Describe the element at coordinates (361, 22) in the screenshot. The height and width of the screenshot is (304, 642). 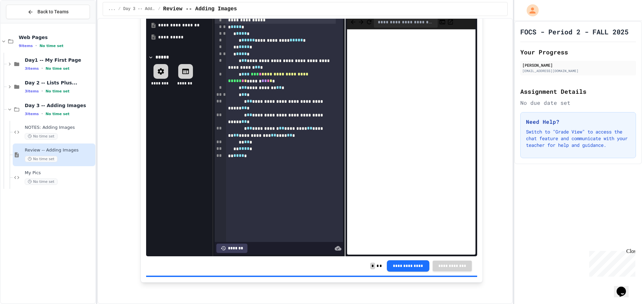
I see `span: Forward` at that location.